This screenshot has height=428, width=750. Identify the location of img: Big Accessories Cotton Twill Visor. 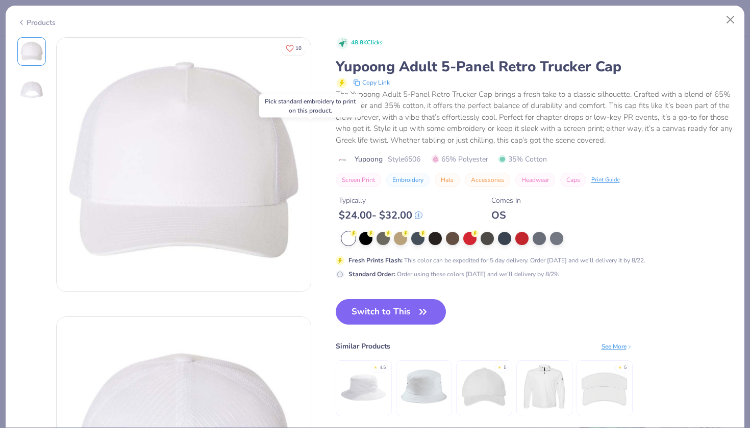
(604, 387).